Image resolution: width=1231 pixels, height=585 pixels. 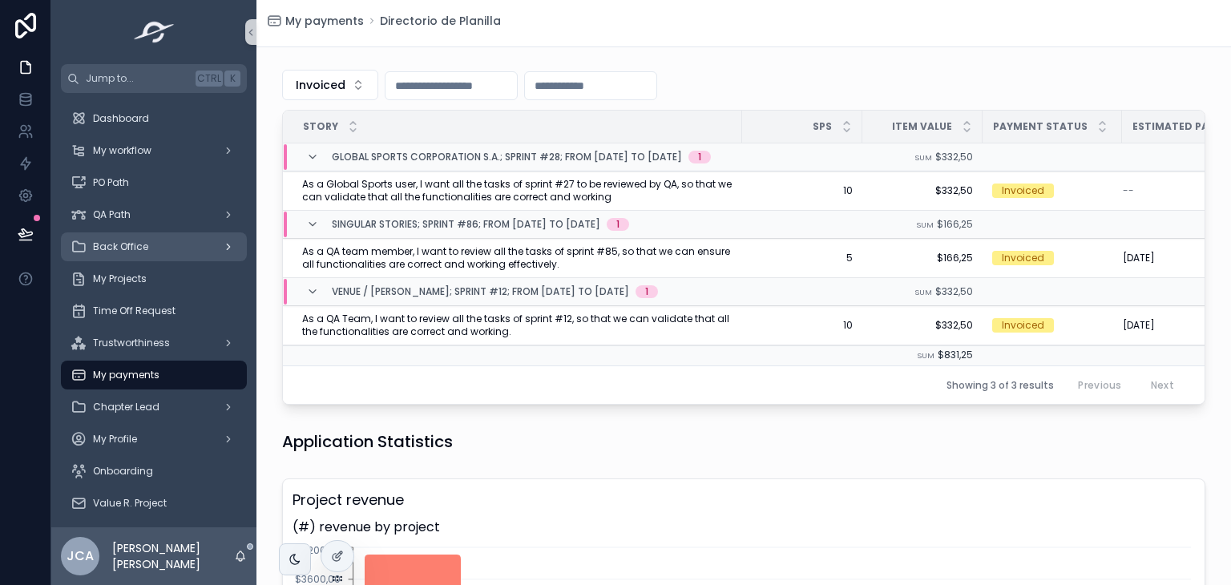 What do you see at coordinates (744, 500) in the screenshot?
I see `h3: Project revenue` at bounding box center [744, 500].